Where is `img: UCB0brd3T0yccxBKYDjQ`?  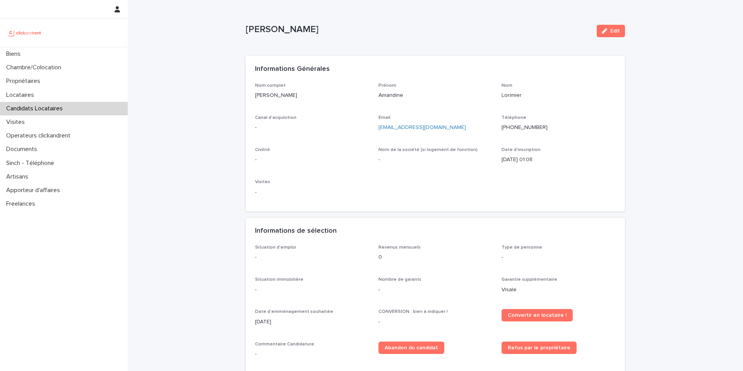
img: UCB0brd3T0yccxBKYDjQ is located at coordinates (25, 33).